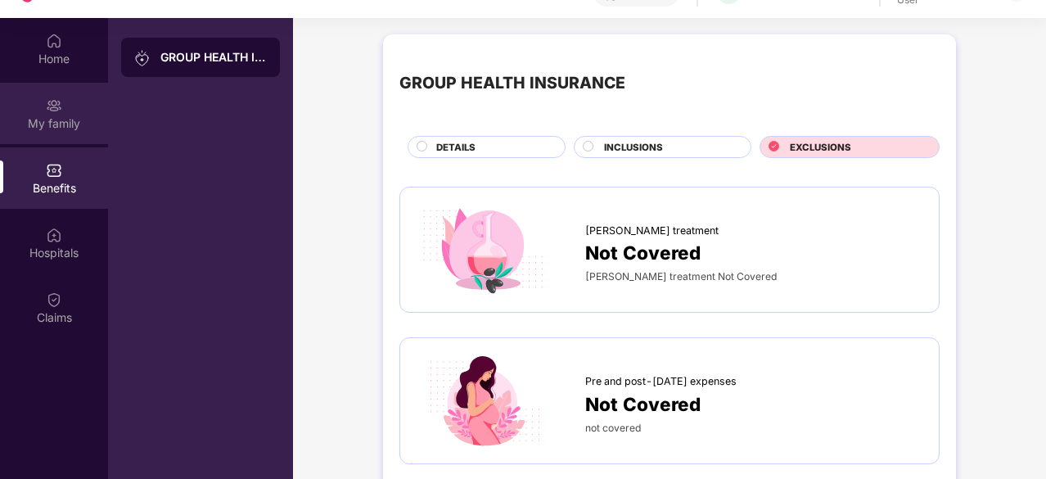  Describe the element at coordinates (54, 170) in the screenshot. I see `img: svg+xml;base64,PHN2ZyBpZD0iQmVuZWZpdHMiIHhtbG5zPSJodHRwOi8vd3d3LnczLm9yZy8yMDAwL3N2ZyIgd2lkdGg9Ij...` at that location.